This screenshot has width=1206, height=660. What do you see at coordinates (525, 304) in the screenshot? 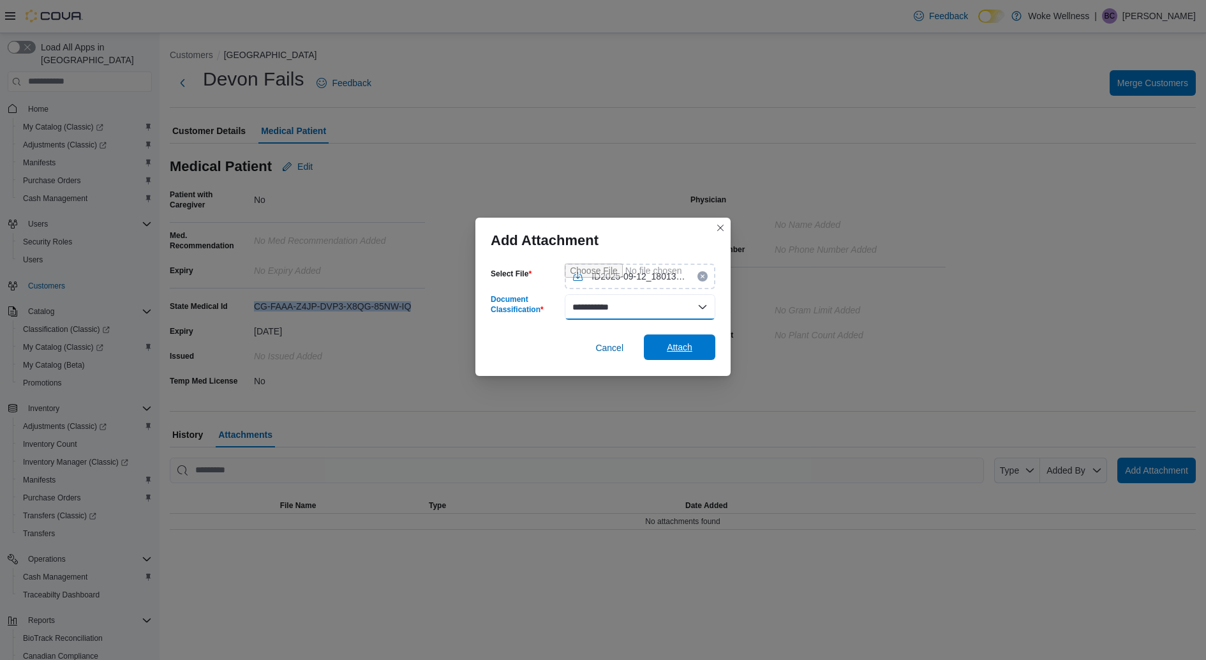
I see `label: Document Classification` at bounding box center [525, 304].